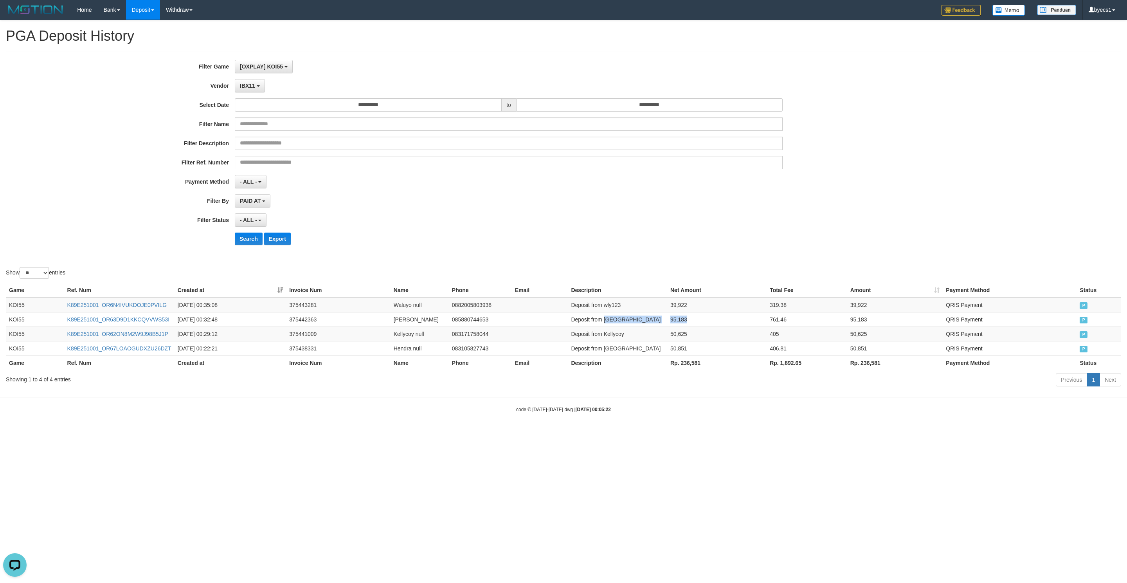 This screenshot has height=583, width=1127. I want to click on h1: PGA Deposit History, so click(563, 36).